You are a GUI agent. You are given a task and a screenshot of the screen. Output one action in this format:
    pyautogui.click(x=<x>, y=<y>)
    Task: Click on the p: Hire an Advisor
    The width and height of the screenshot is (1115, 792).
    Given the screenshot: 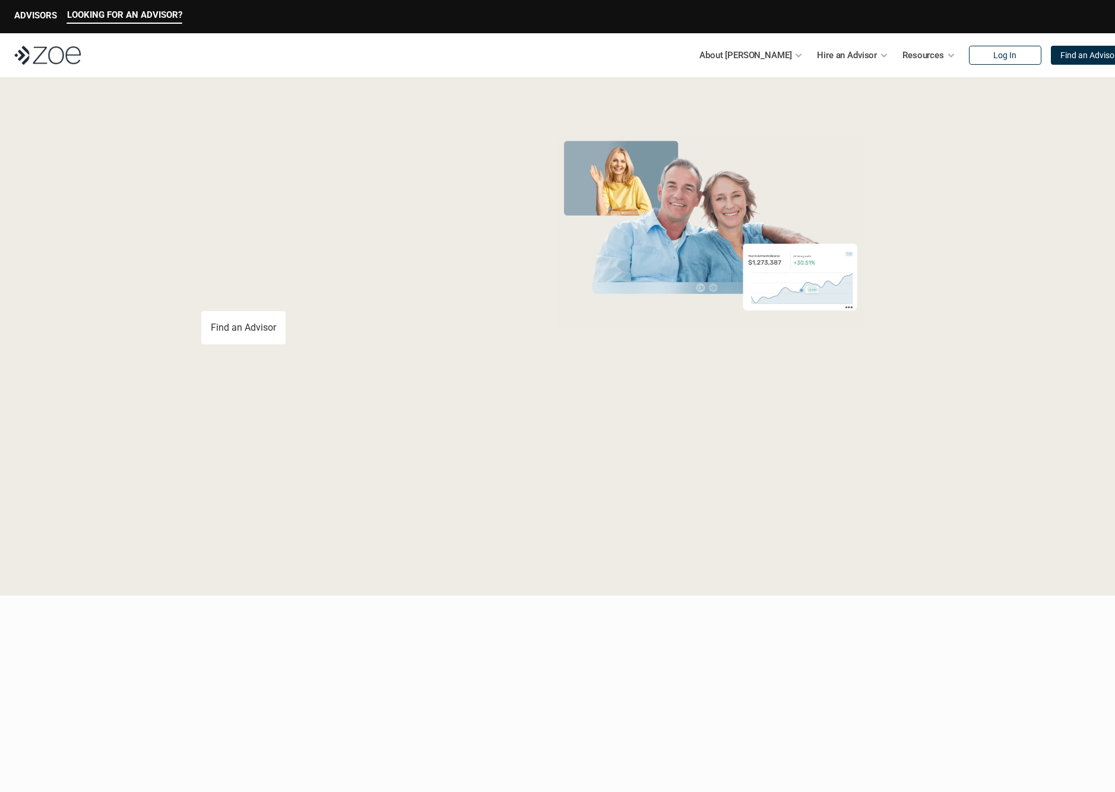 What is the action you would take?
    pyautogui.click(x=847, y=55)
    